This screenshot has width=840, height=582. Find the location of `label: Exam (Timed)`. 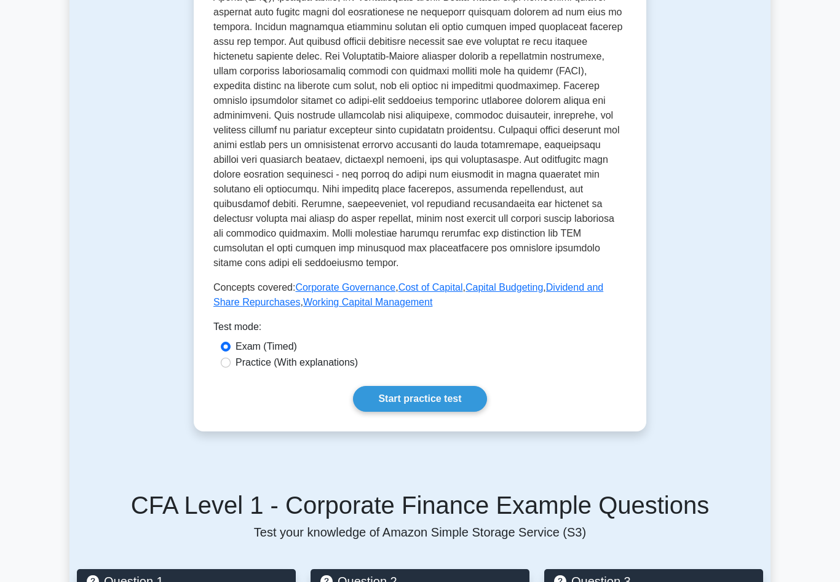

label: Exam (Timed) is located at coordinates (266, 347).